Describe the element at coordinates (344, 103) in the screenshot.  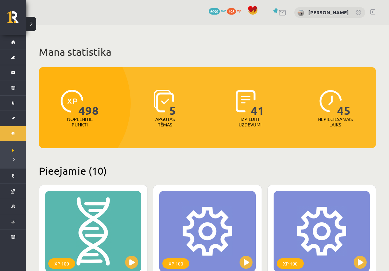
I see `span: 45` at that location.